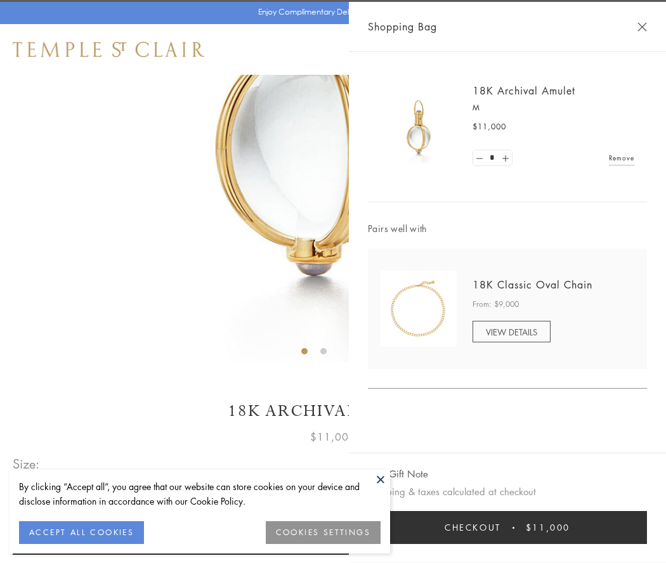 This screenshot has width=666, height=563. What do you see at coordinates (200, 494) in the screenshot?
I see `div: By clicking “Accept all”, you agree that our website can store cookies on your device and disclos...` at bounding box center [200, 494].